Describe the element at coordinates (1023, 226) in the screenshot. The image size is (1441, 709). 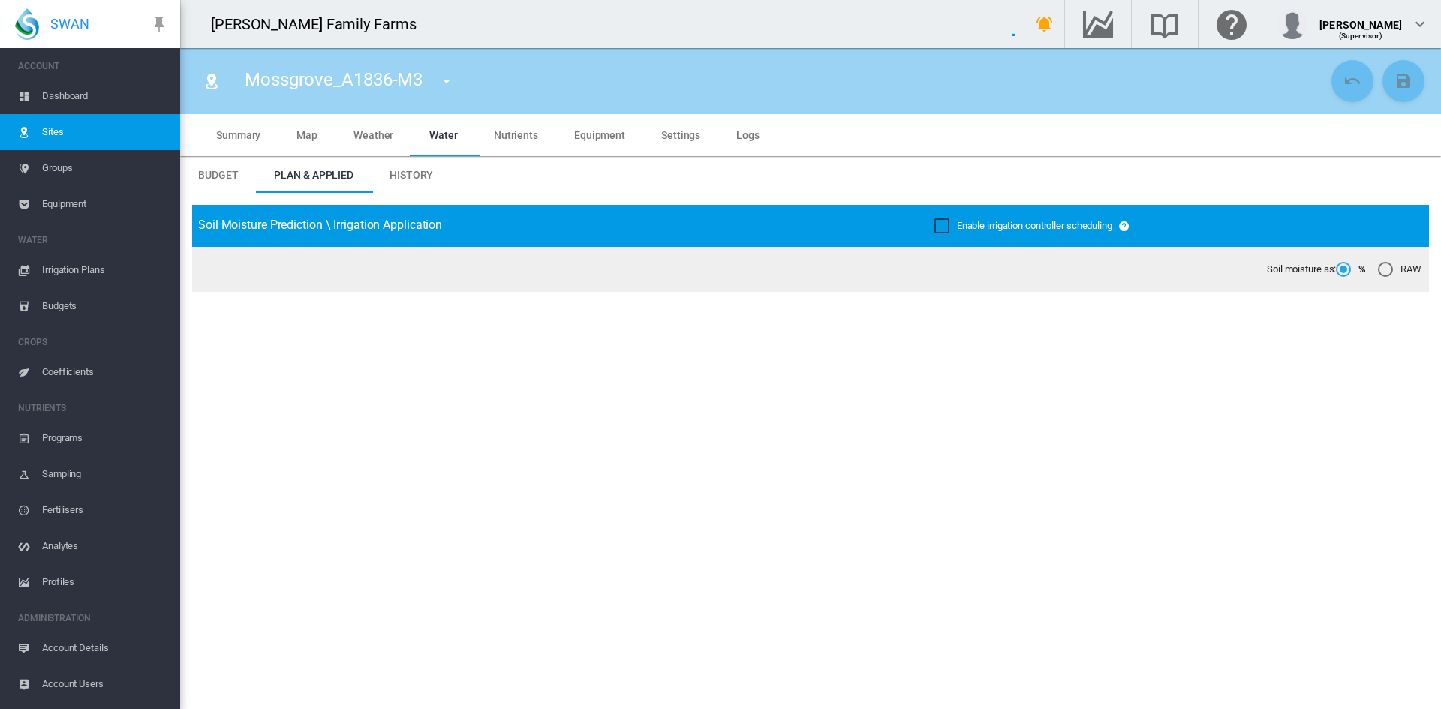
I see `md-checkbox: Enable irrigation controller scheduling` at that location.